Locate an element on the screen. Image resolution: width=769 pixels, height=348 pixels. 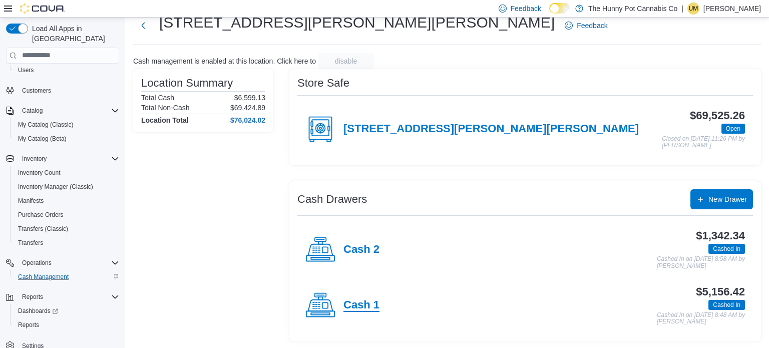
span: Dark Mode is located at coordinates (549, 14).